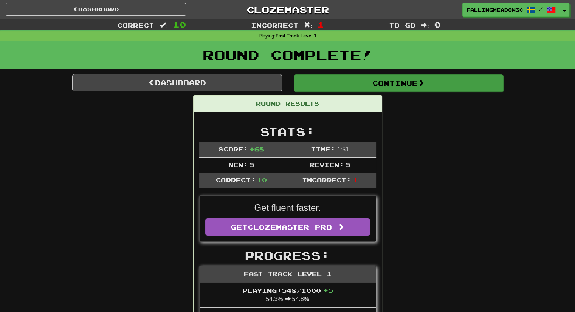 The height and width of the screenshot is (312, 575). What do you see at coordinates (494, 10) in the screenshot?
I see `span: FallingMeadow306` at bounding box center [494, 10].